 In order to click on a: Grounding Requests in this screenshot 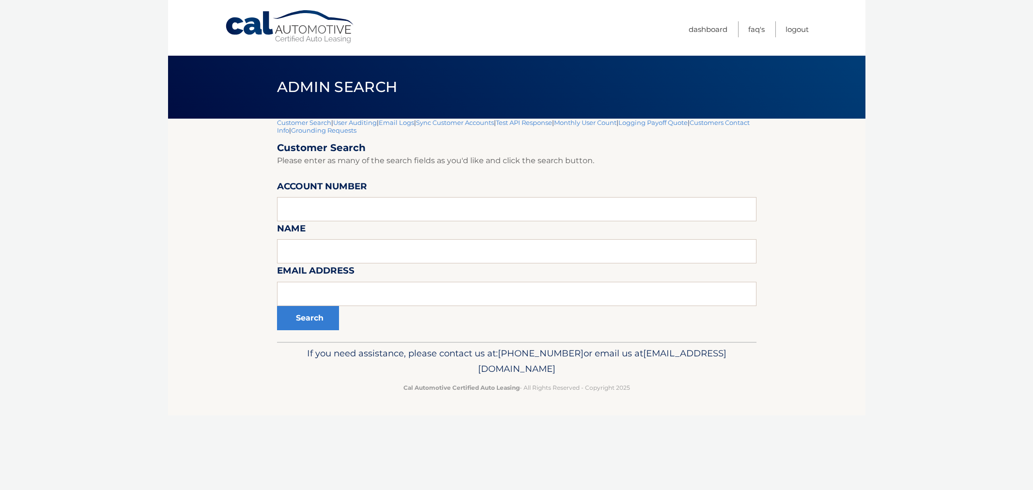, I will do `click(323, 130)`.